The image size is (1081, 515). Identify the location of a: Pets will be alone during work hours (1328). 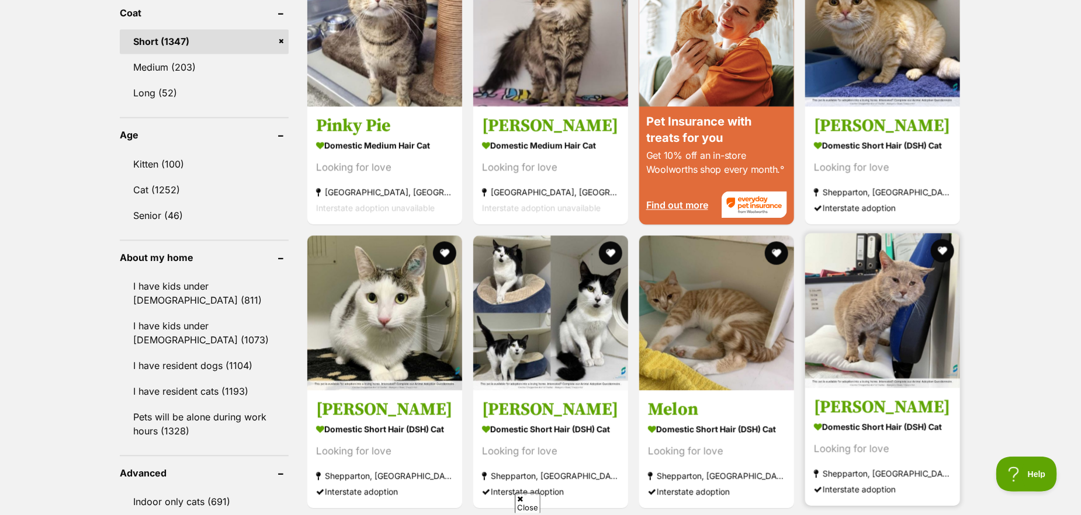
(204, 425).